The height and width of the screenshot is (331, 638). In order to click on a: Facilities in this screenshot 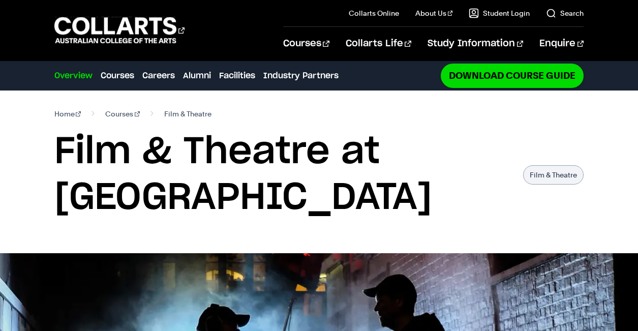, I will do `click(237, 76)`.